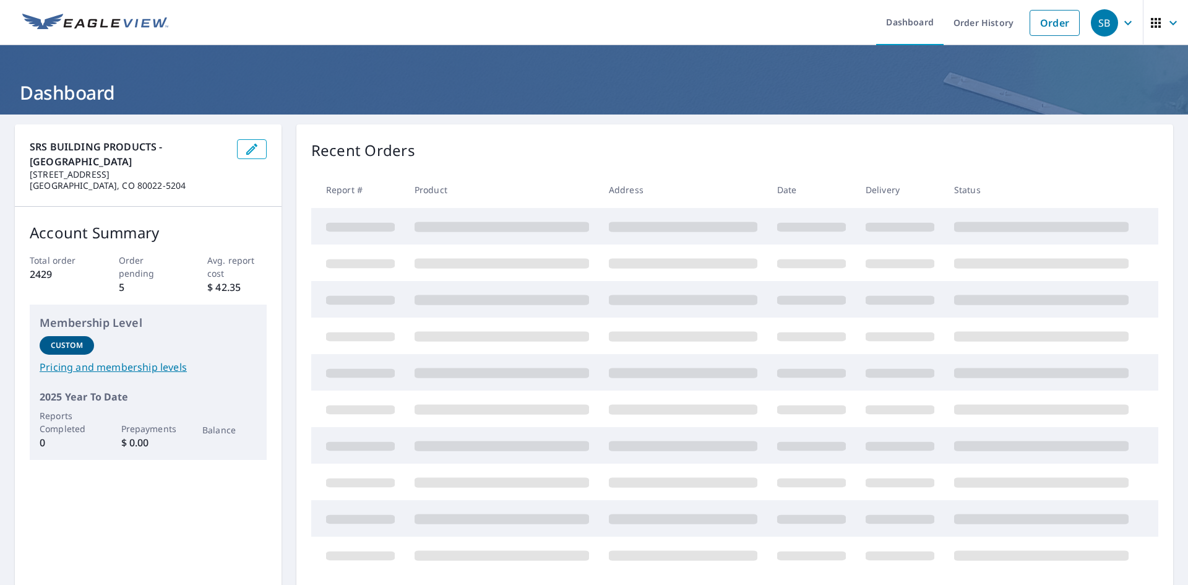 This screenshot has width=1188, height=585. Describe the element at coordinates (67, 442) in the screenshot. I see `p: 0` at that location.